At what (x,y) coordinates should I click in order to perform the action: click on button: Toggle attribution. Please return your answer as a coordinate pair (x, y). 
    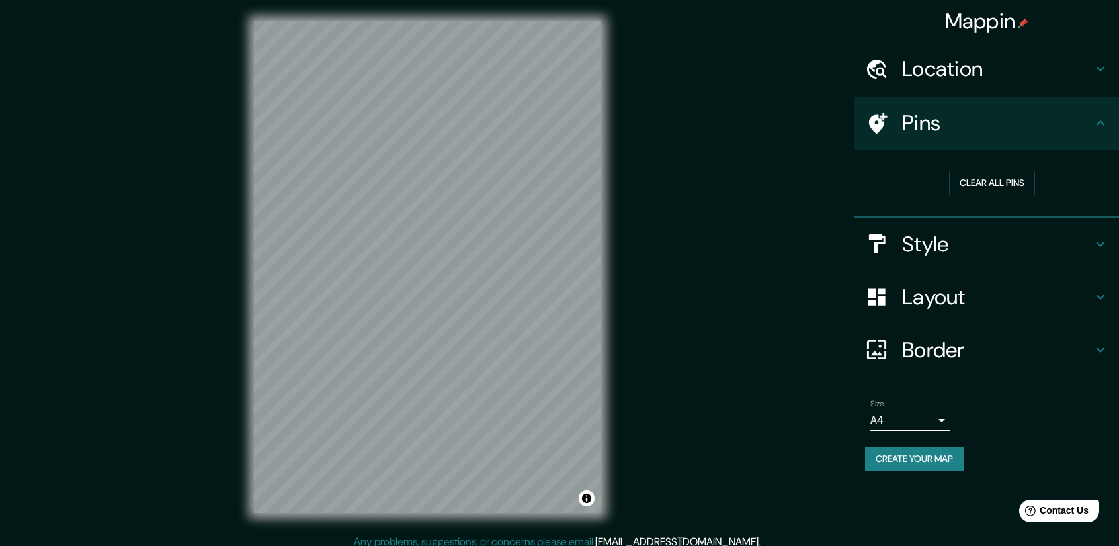
    Looking at the image, I should click on (587, 498).